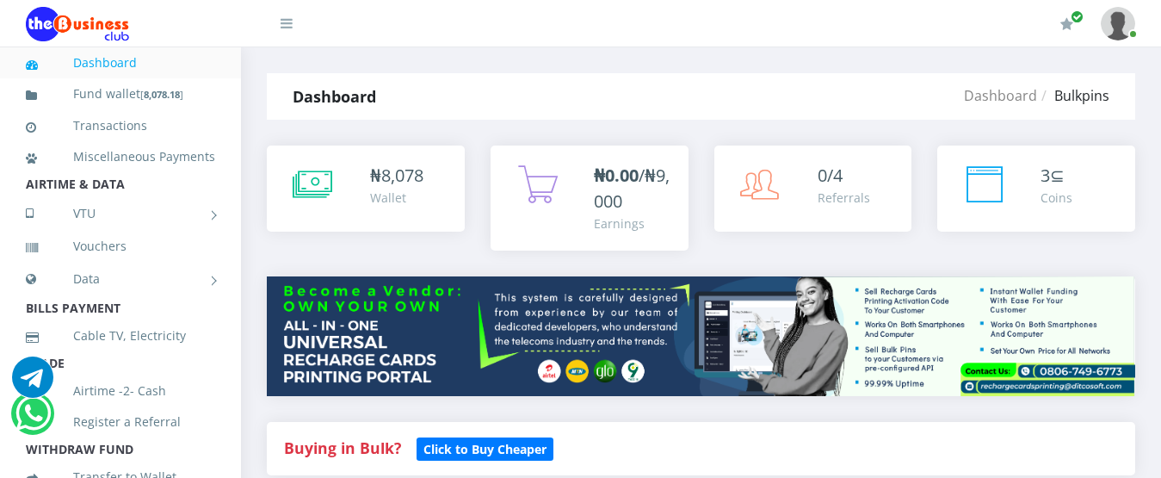  What do you see at coordinates (1074, 96) in the screenshot?
I see `li: Bulkpins` at bounding box center [1074, 96].